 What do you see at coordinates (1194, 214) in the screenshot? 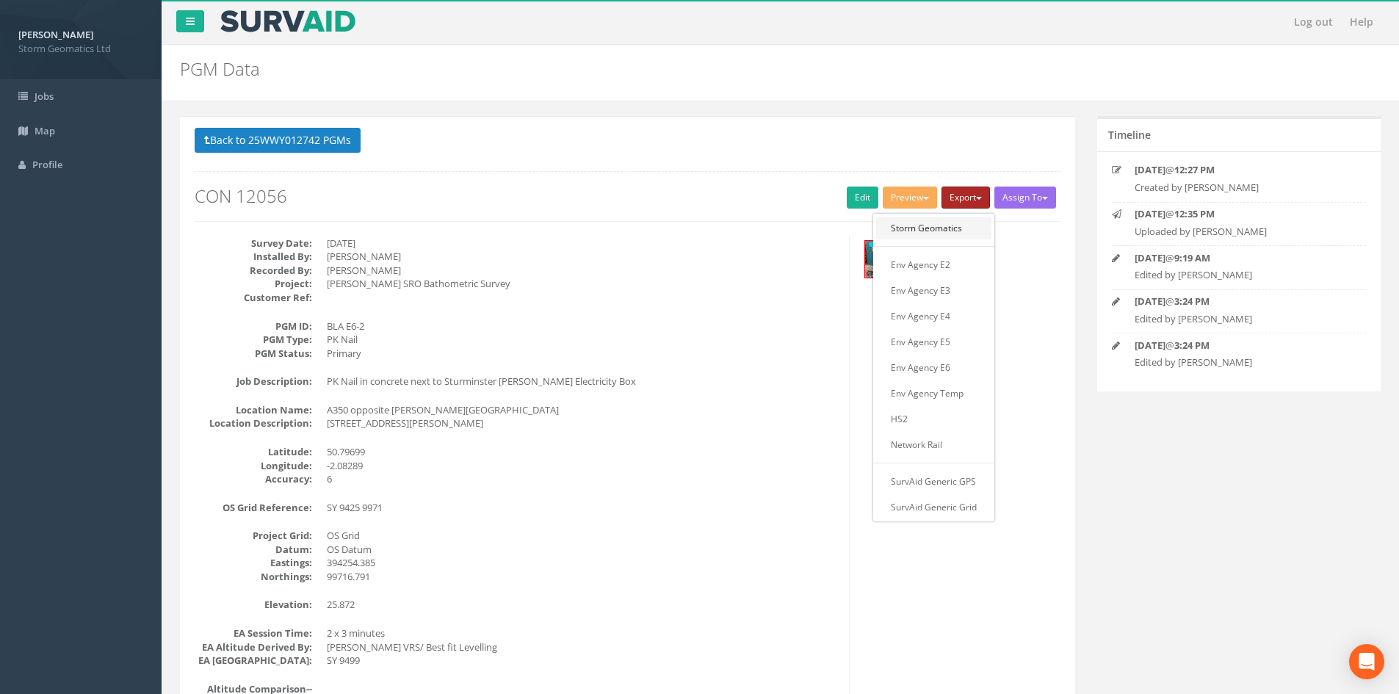
I see `strong: 12:35 PM` at bounding box center [1194, 214].